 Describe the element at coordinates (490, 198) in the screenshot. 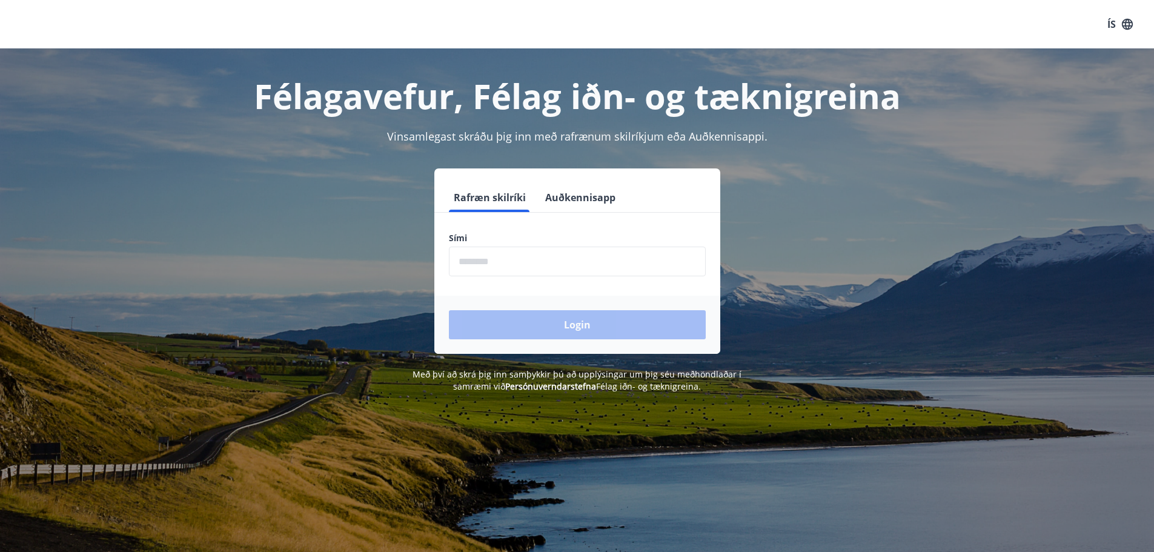

I see `button: Rafræn skilríki` at that location.